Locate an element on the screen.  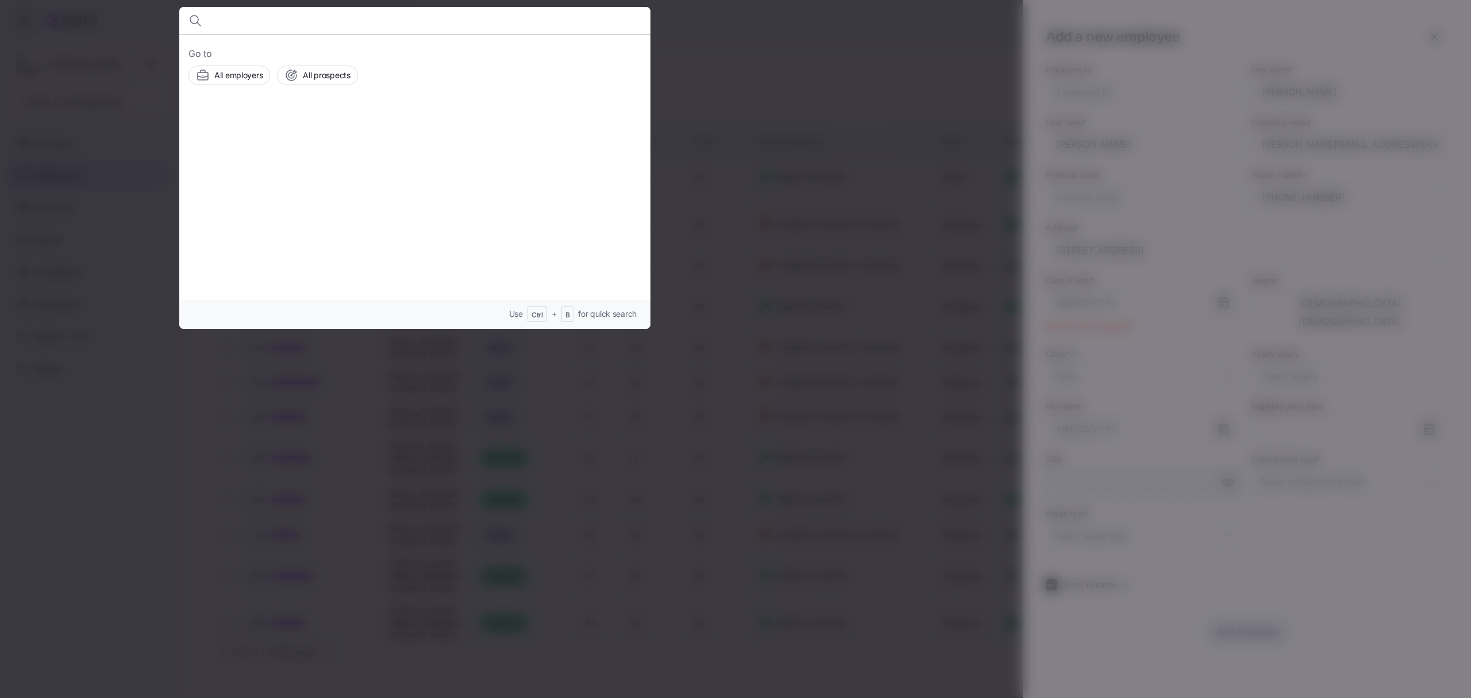
span: Ctrl is located at coordinates (537, 315).